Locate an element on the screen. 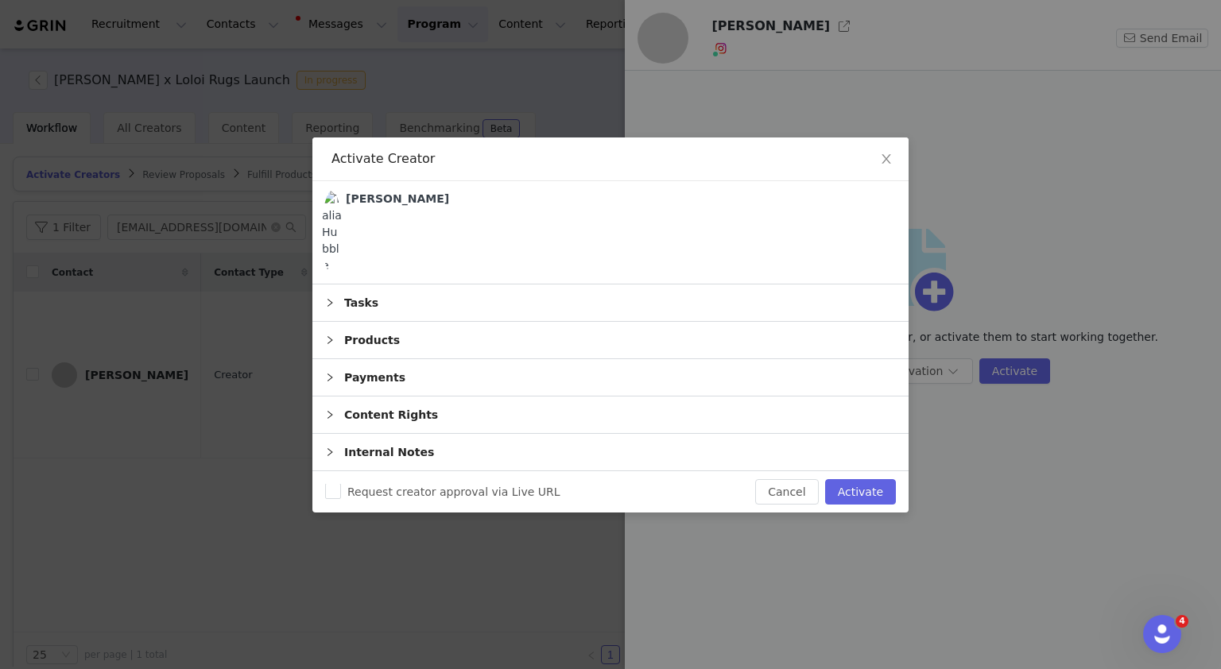  div: Activate Creator is located at coordinates (610, 159).